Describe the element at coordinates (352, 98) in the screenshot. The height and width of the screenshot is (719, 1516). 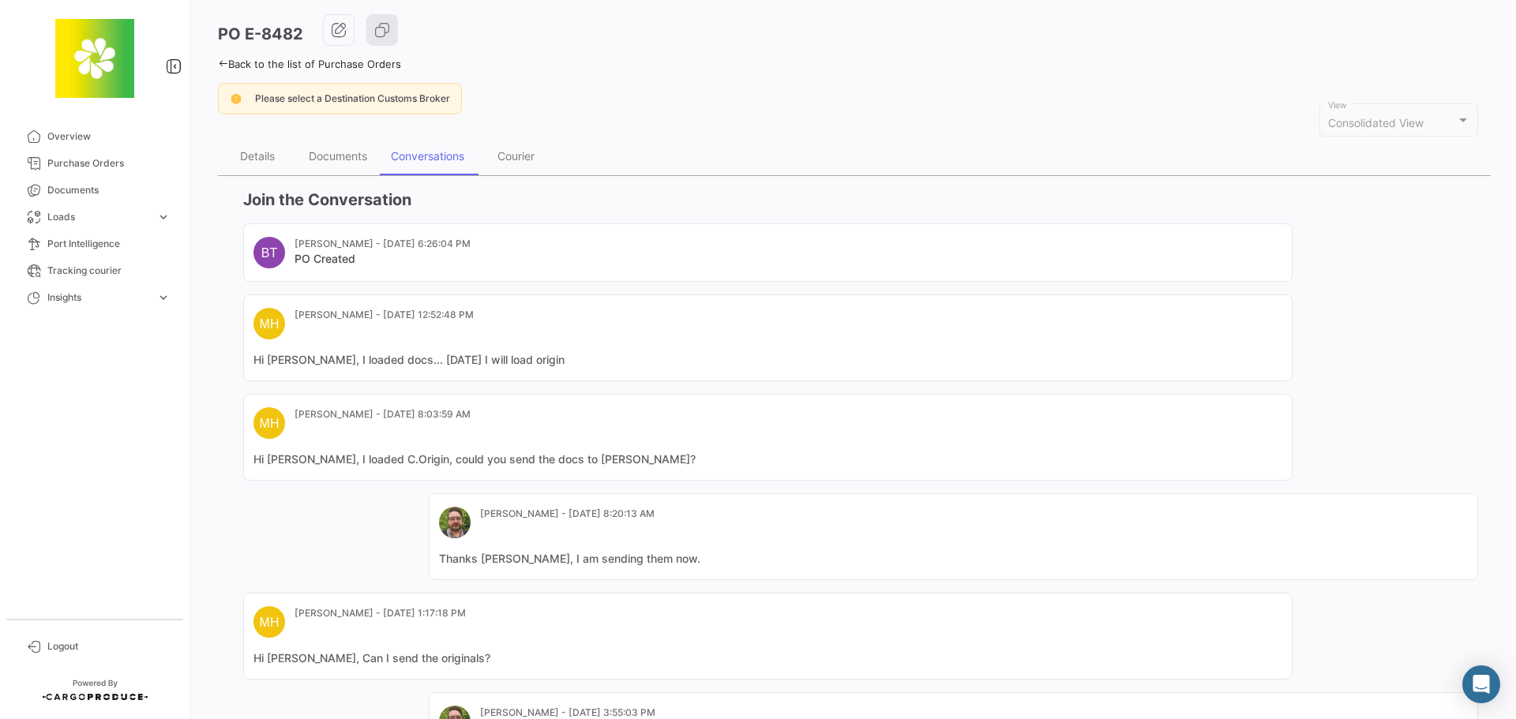
I see `span: Please select a Destination Customs Broker` at that location.